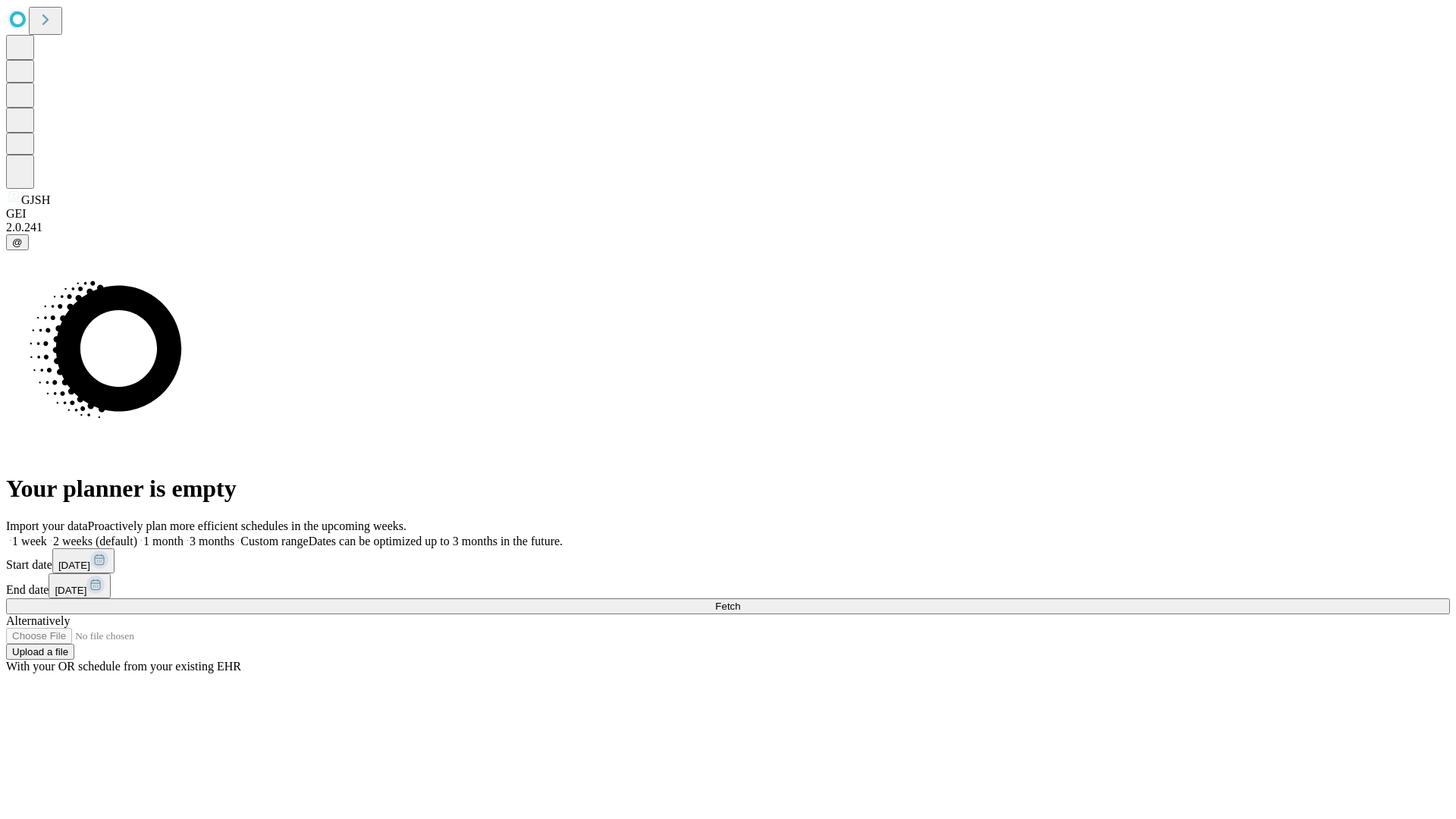 This screenshot has height=819, width=1456. I want to click on span: Dates can be optimized up to 3 months in the future., so click(435, 541).